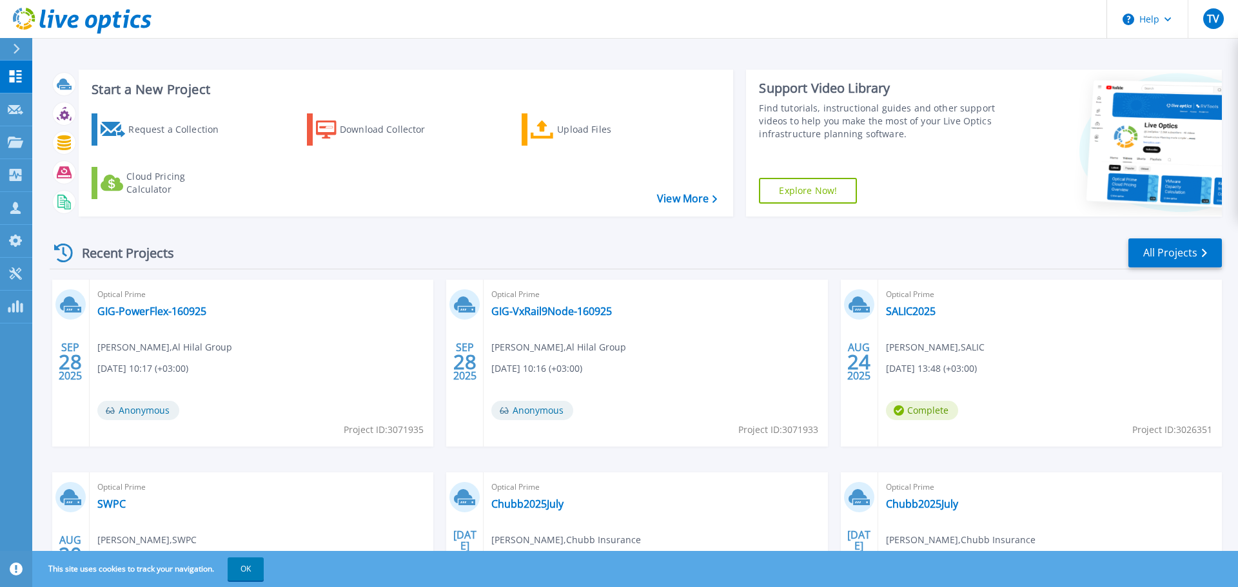  I want to click on span: Project ID: 3071933, so click(778, 430).